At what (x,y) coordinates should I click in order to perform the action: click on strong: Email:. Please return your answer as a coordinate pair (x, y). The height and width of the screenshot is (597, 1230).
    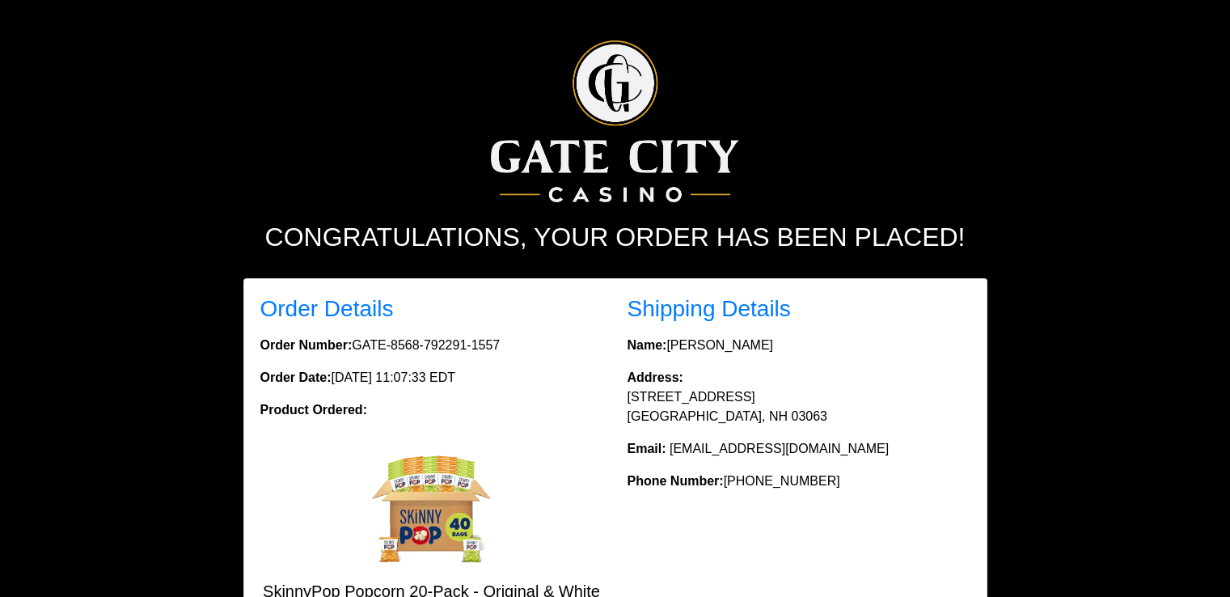
    Looking at the image, I should click on (647, 448).